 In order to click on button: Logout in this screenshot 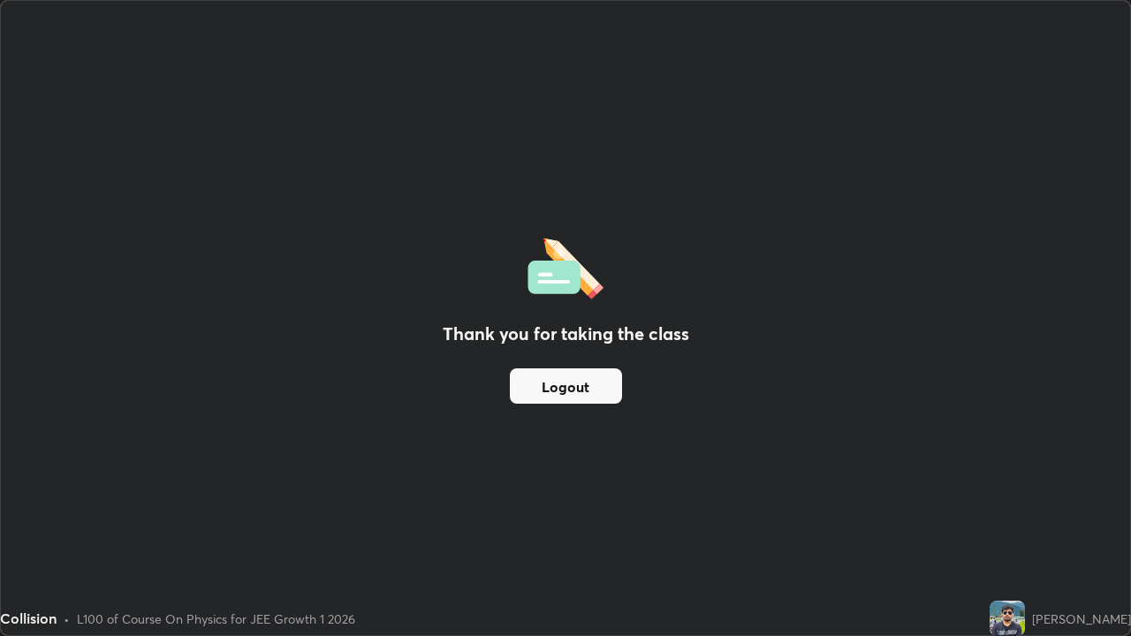, I will do `click(566, 386)`.